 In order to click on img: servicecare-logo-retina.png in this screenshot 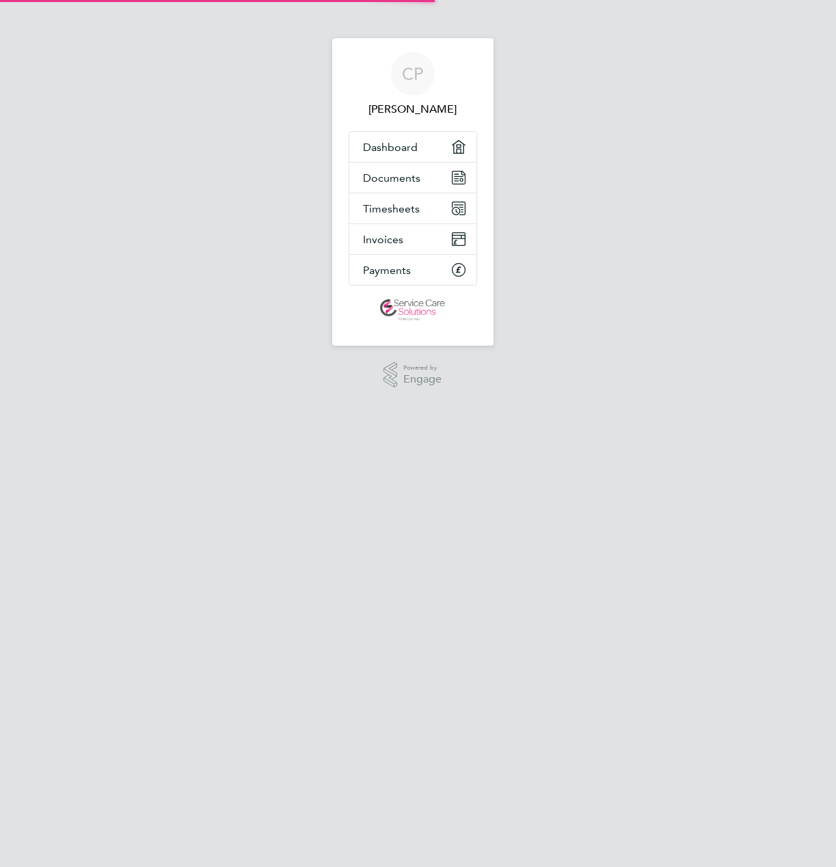, I will do `click(412, 310)`.